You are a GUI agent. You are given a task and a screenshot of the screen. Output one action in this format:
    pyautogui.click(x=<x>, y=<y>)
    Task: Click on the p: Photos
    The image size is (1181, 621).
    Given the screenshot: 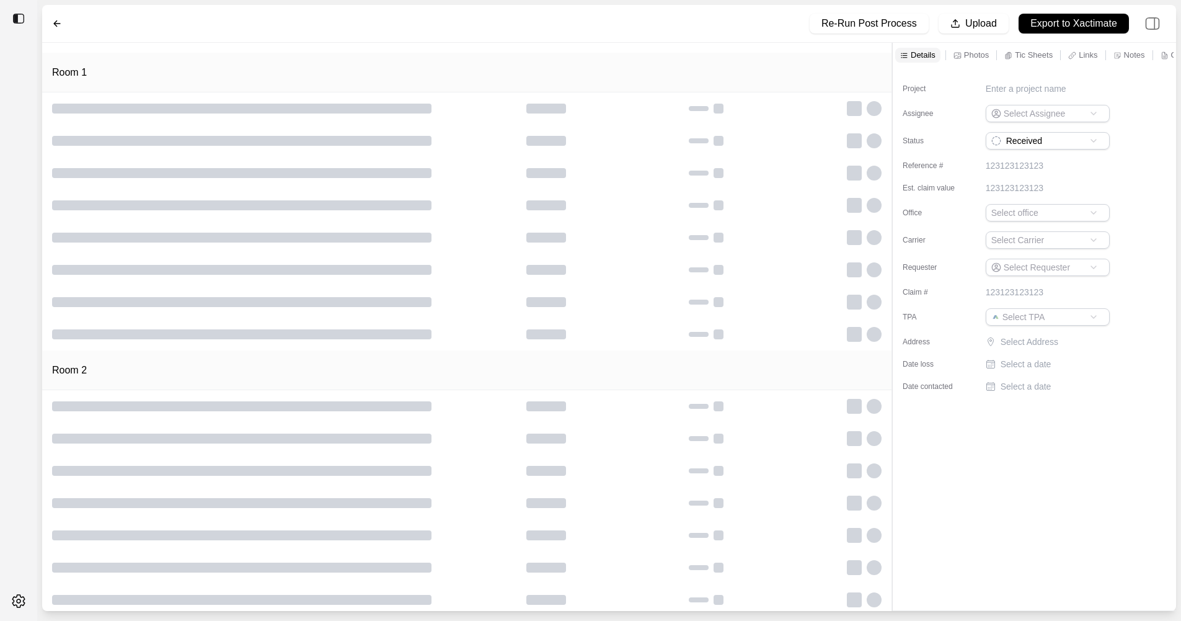 What is the action you would take?
    pyautogui.click(x=976, y=55)
    